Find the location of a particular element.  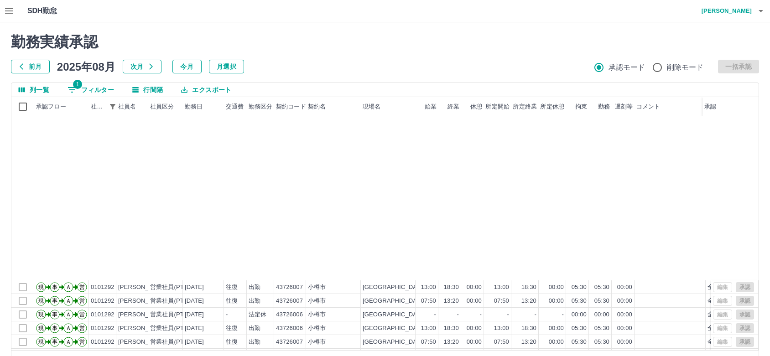

div: 法定休 is located at coordinates (257, 315).